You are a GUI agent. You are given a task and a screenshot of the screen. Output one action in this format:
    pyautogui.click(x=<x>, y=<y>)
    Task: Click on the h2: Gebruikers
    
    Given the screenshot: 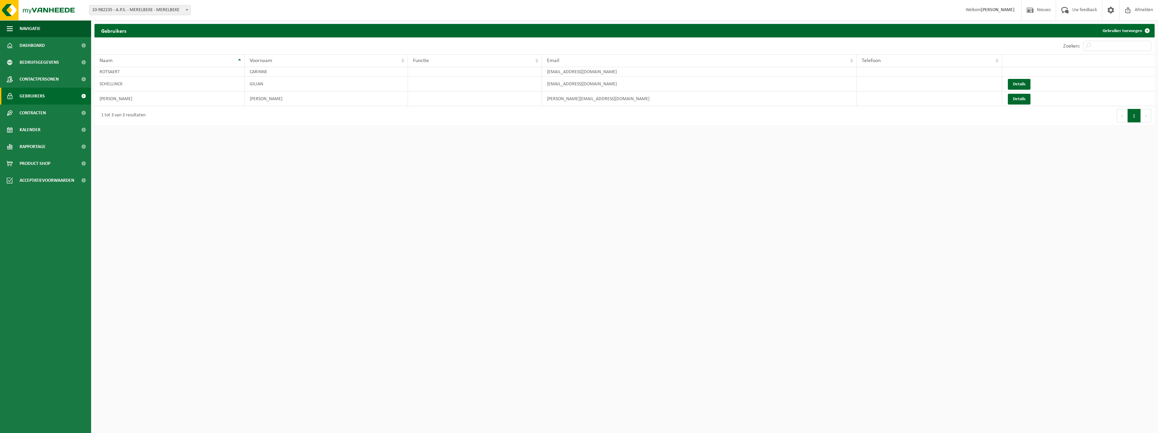 What is the action you would take?
    pyautogui.click(x=114, y=30)
    